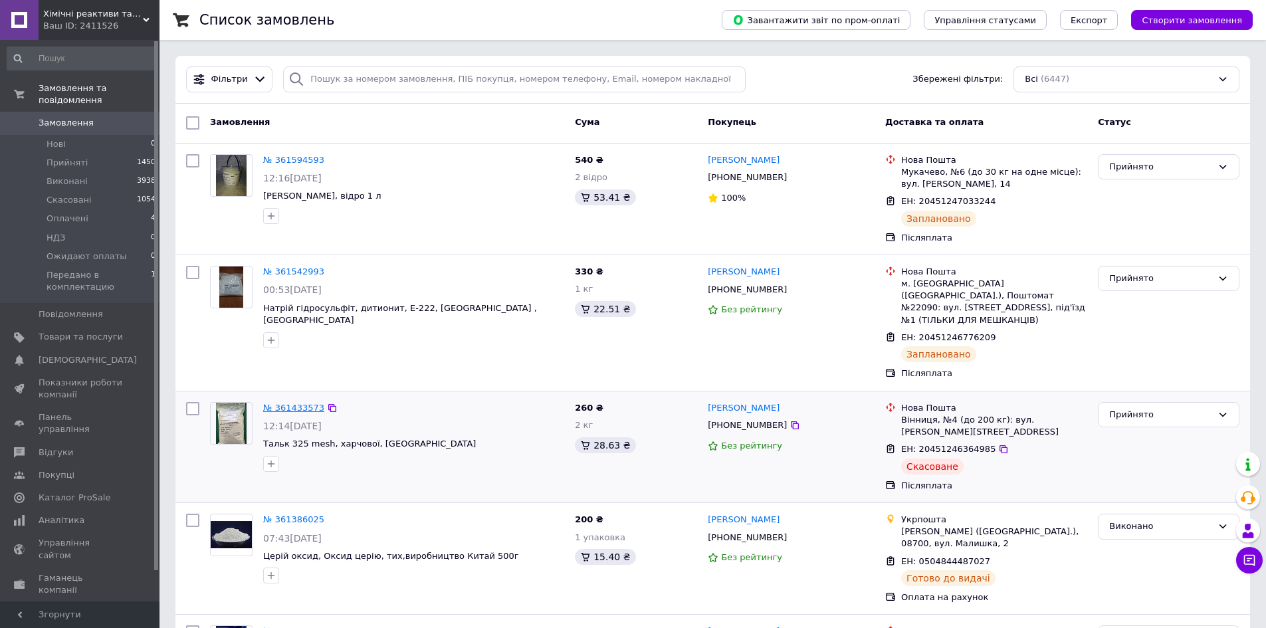 The image size is (1266, 628). I want to click on button: Завантажити звіт по пром-оплаті, so click(816, 20).